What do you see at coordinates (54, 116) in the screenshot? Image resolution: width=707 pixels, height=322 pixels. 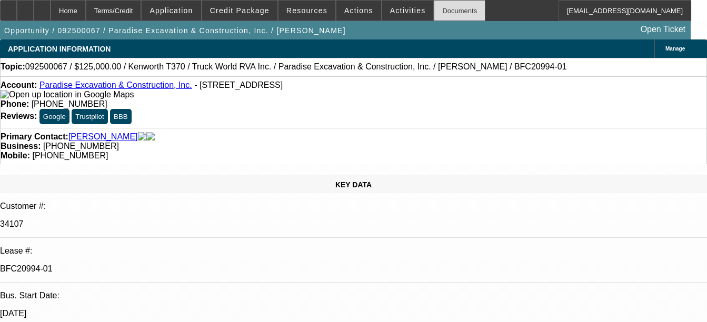 I see `button: Google` at bounding box center [54, 116].